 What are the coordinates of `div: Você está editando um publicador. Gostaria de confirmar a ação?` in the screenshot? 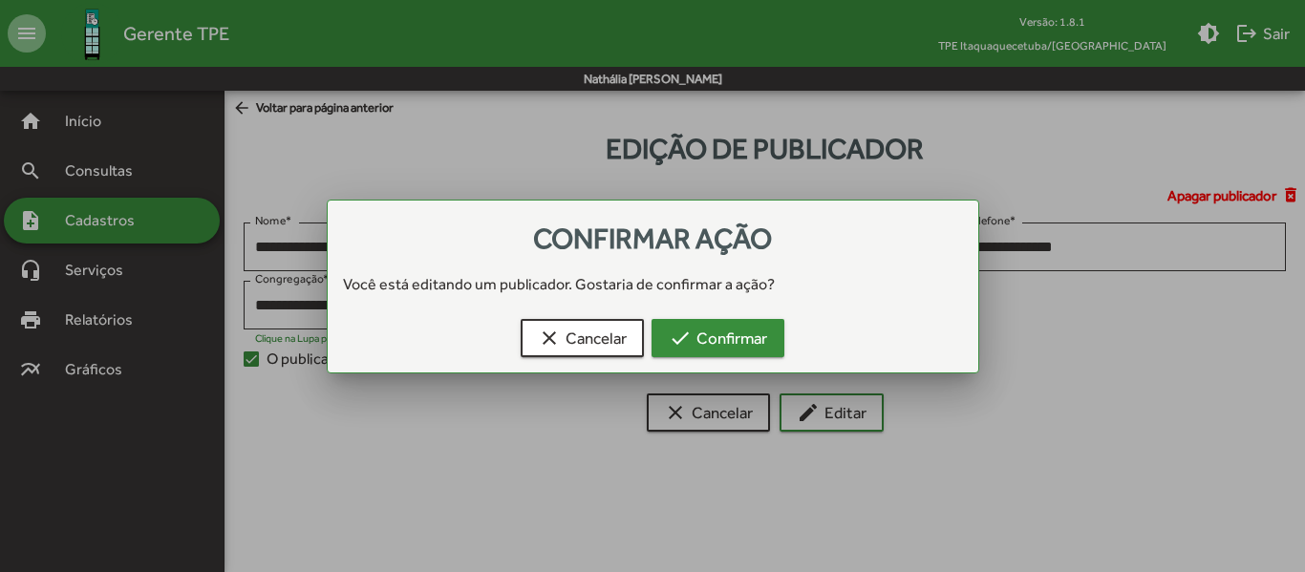 It's located at (653, 285).